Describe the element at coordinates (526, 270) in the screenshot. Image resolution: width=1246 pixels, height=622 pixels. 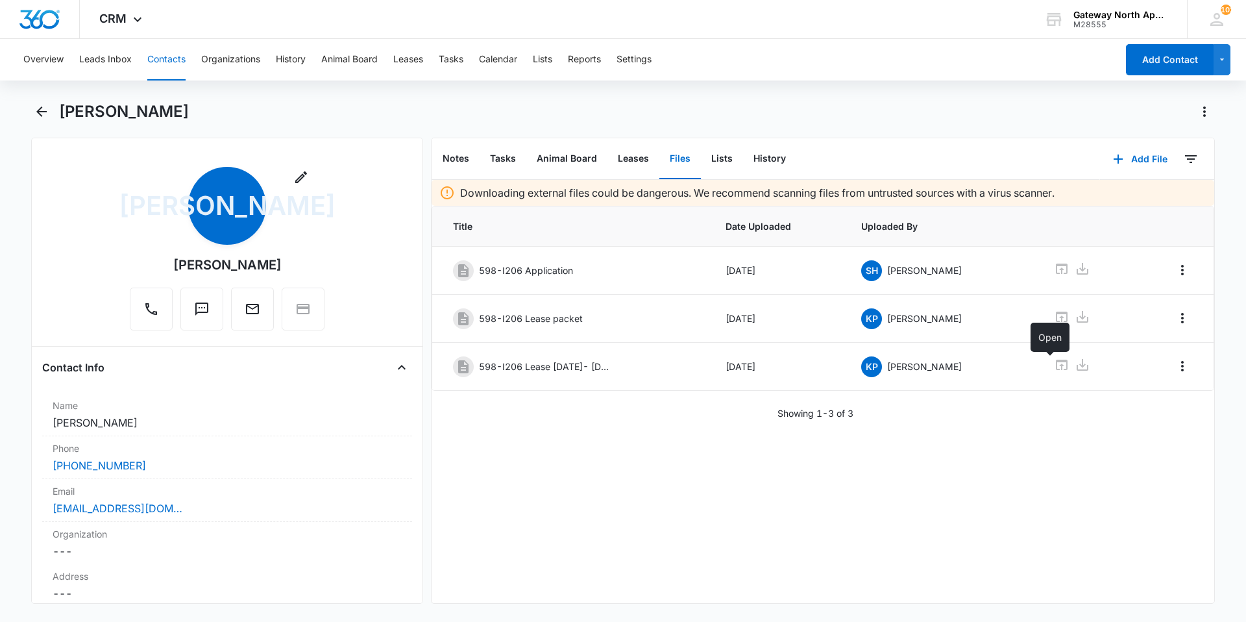
I see `p: 598-I206 Application` at that location.